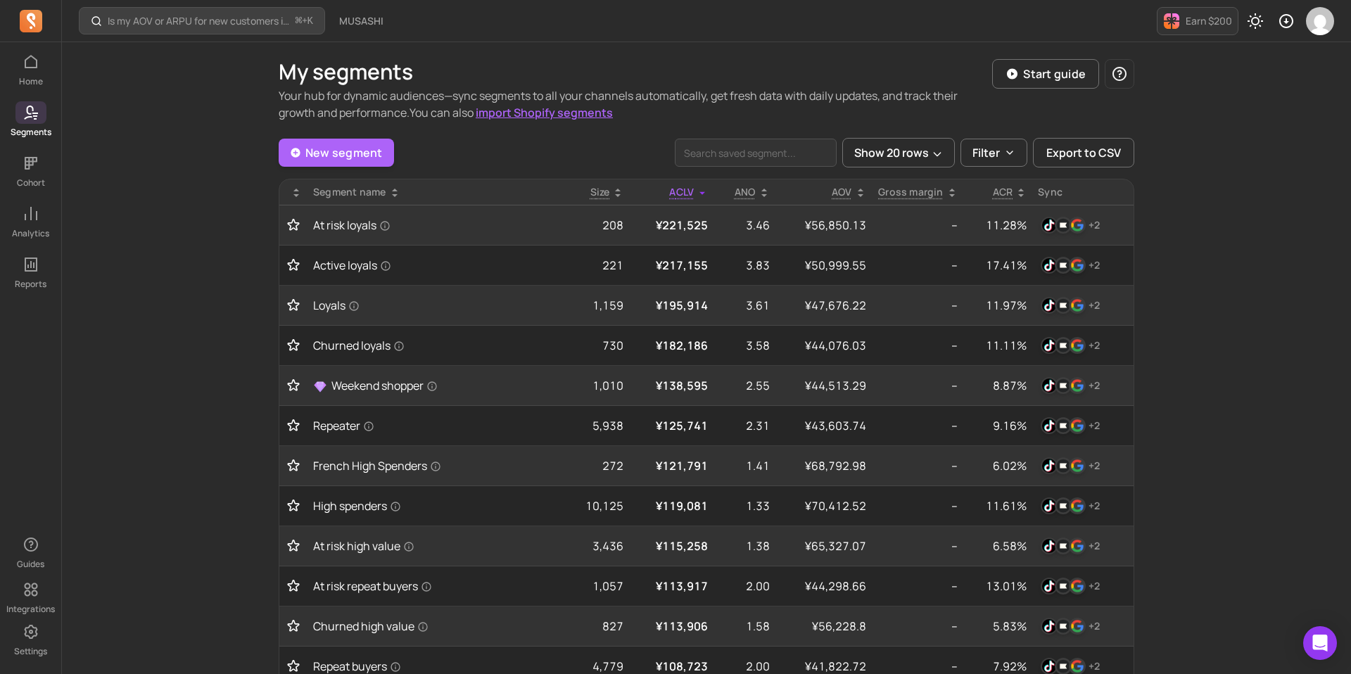  What do you see at coordinates (899, 153) in the screenshot?
I see `button: Show 20 rows` at bounding box center [899, 153].